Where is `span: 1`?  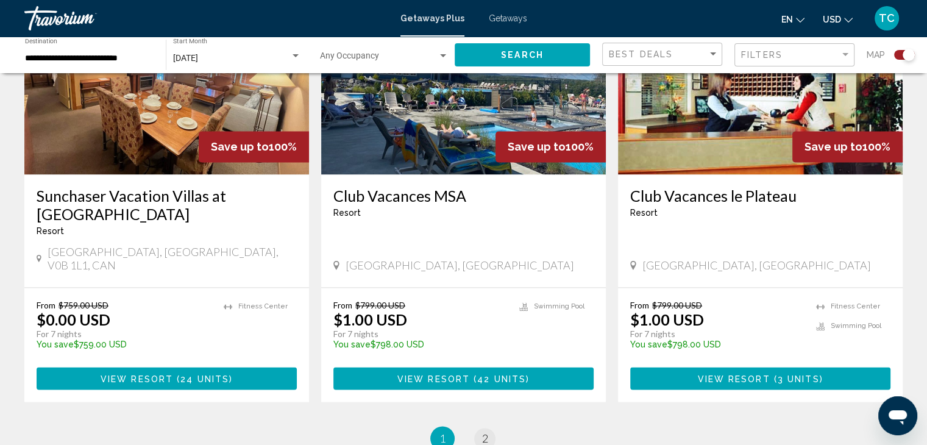 span: 1 is located at coordinates (443, 438).